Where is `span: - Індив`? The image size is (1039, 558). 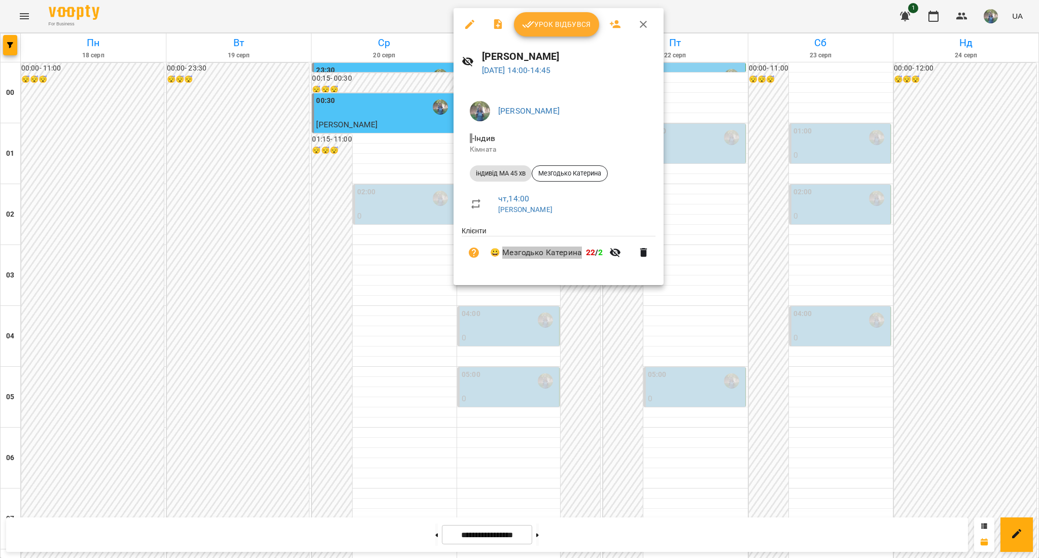 span: - Індив is located at coordinates (484, 138).